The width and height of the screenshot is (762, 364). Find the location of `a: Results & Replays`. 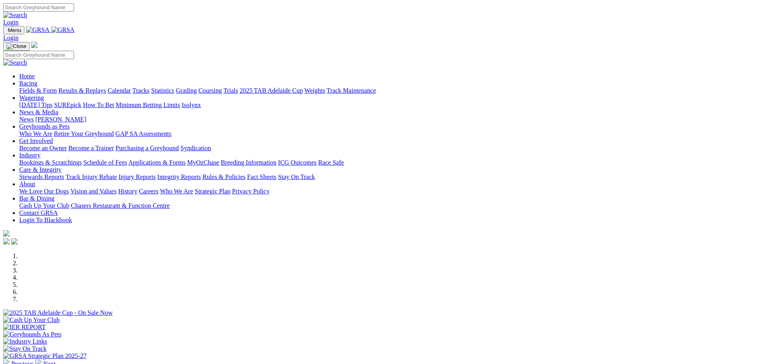

a: Results & Replays is located at coordinates (82, 90).